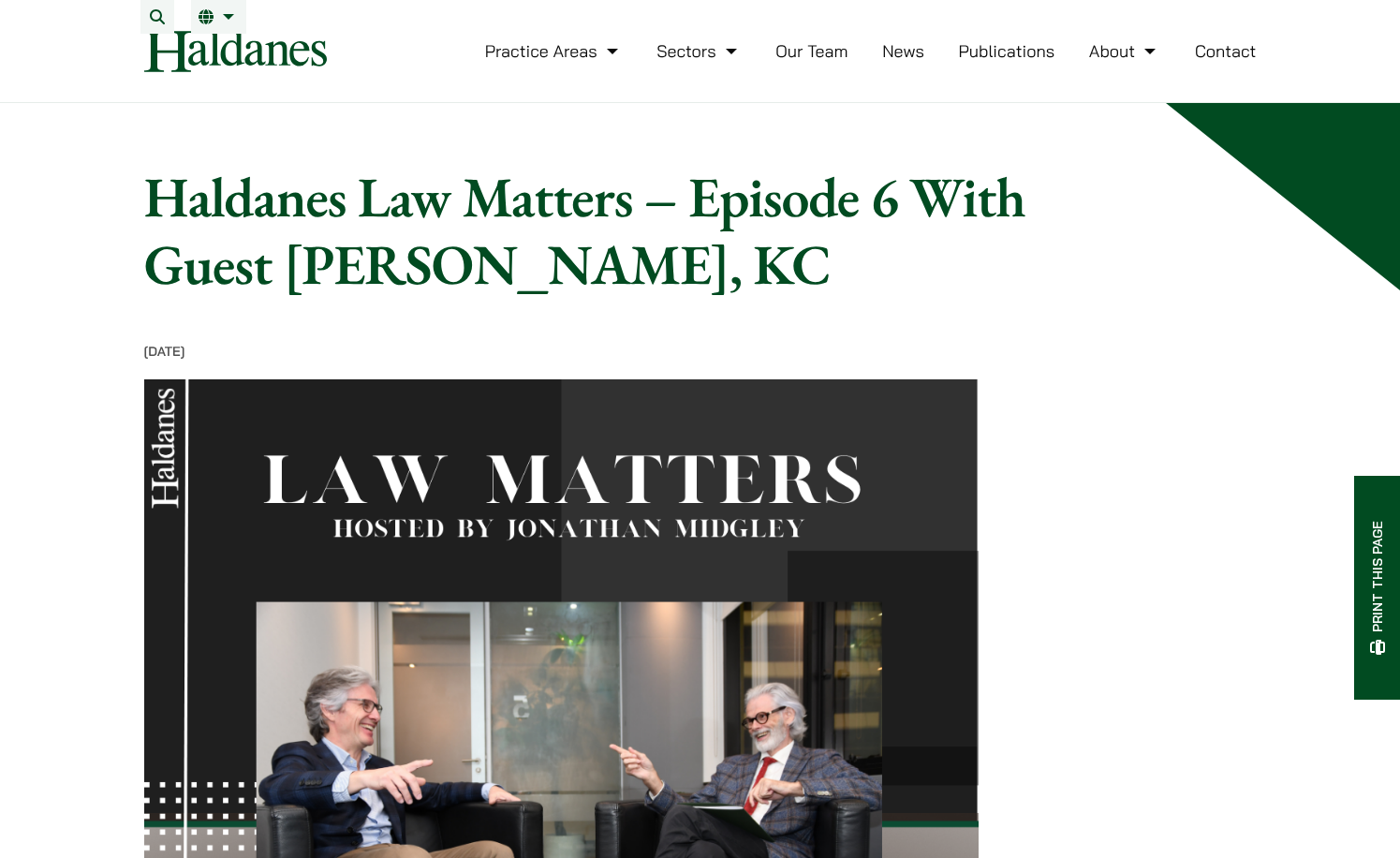 This screenshot has width=1400, height=858. I want to click on a: Our Team, so click(811, 51).